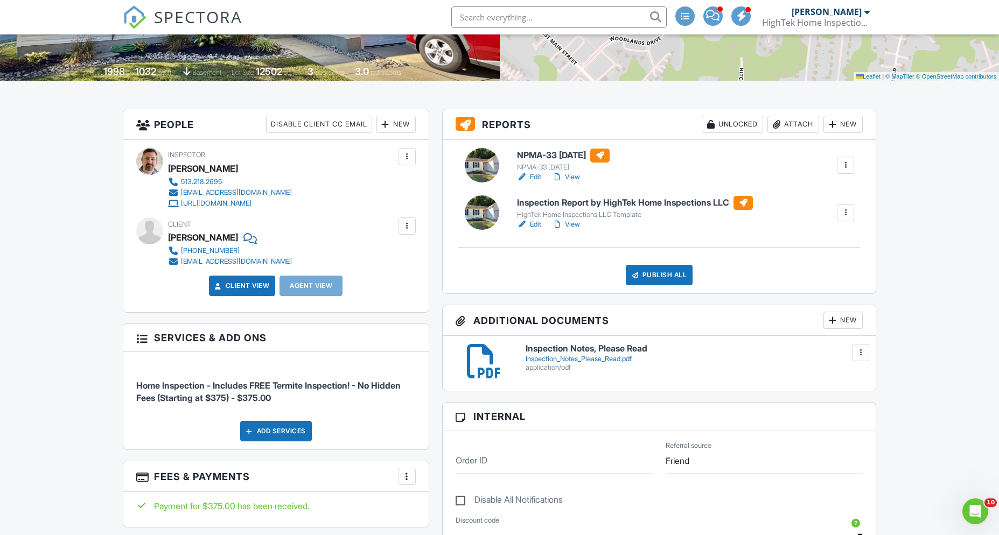  I want to click on span: Home Inspection - Includes FREE Termite Inspection! - No Hidden Fees (Starting at $375) - $375.00, so click(268, 391).